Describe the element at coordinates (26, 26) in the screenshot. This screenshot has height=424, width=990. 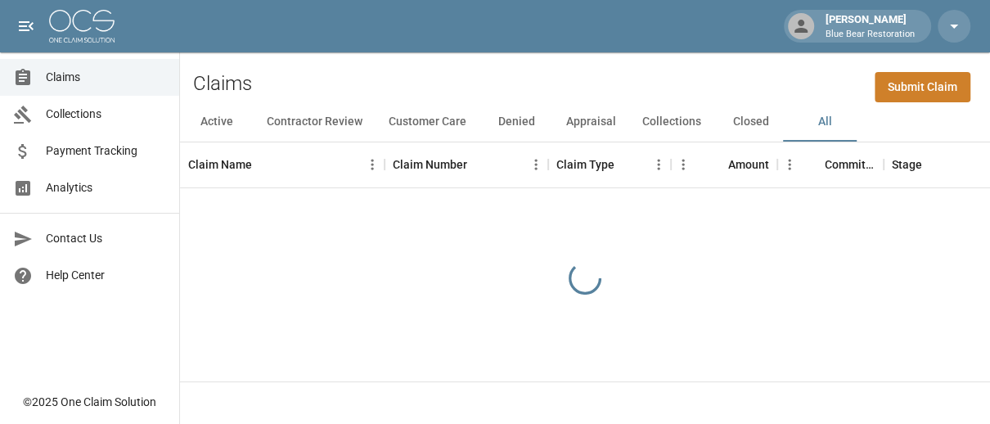
I see `button: open drawer` at that location.